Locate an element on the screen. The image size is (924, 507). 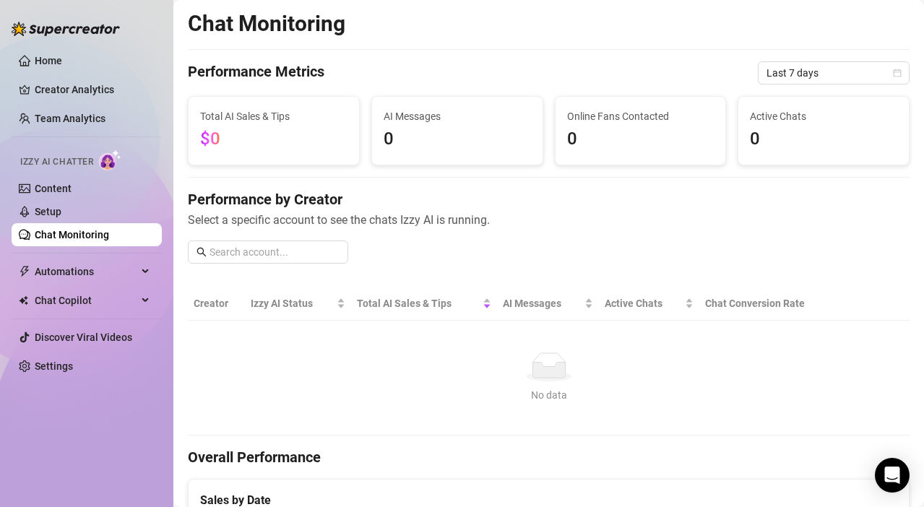
a: Home is located at coordinates (48, 61).